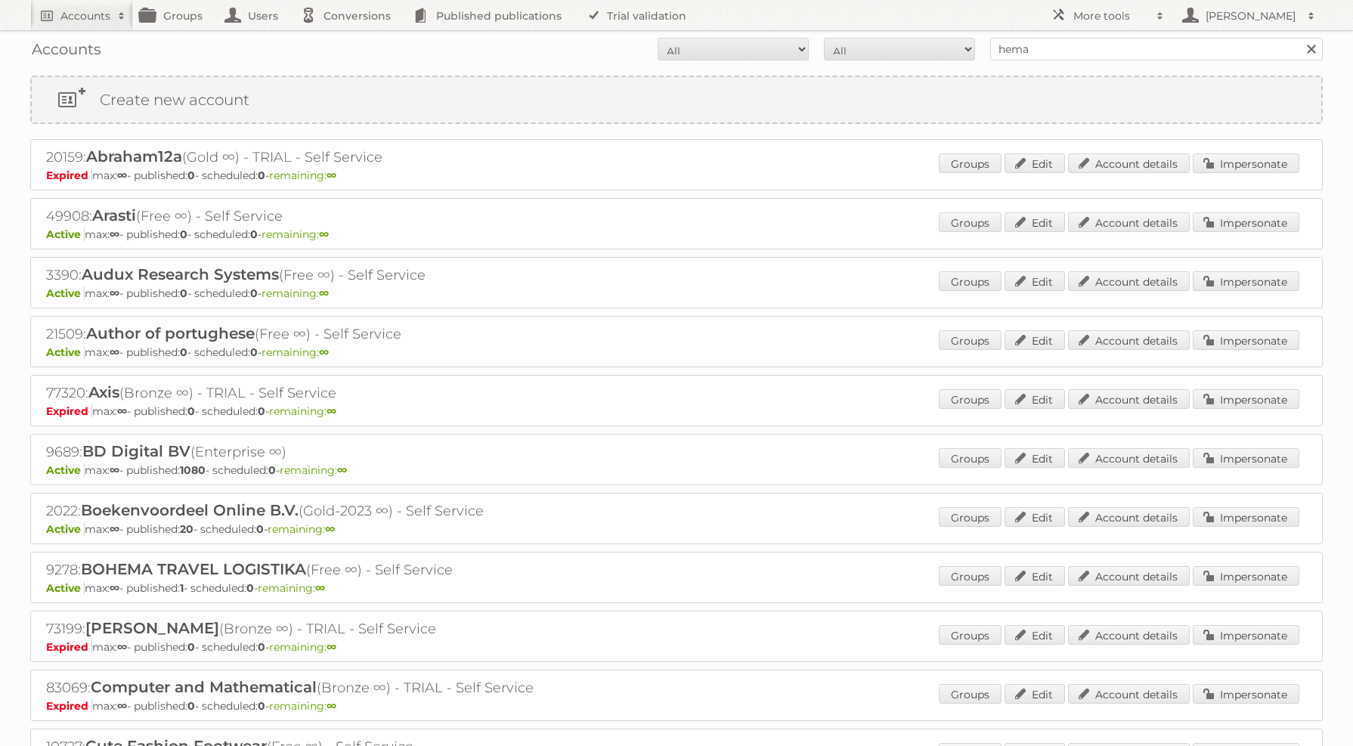 Image resolution: width=1353 pixels, height=746 pixels. I want to click on strong: 20, so click(187, 529).